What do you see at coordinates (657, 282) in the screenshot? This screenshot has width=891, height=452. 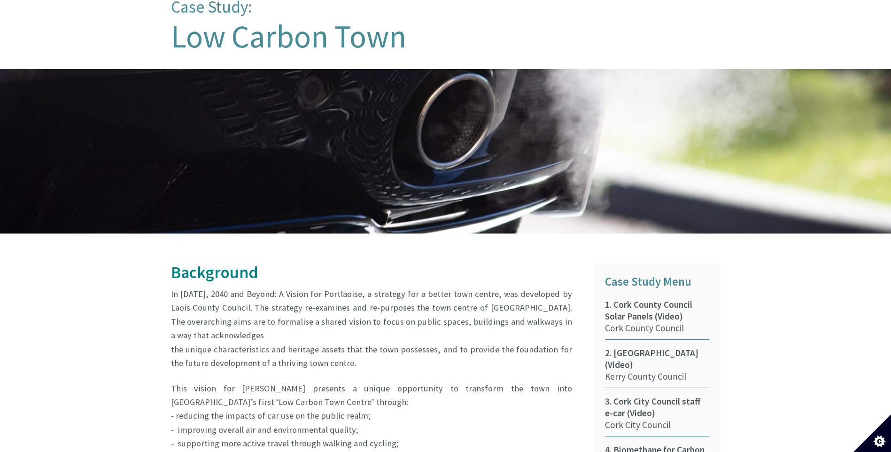 I see `p: Case Study Menu` at bounding box center [657, 282].